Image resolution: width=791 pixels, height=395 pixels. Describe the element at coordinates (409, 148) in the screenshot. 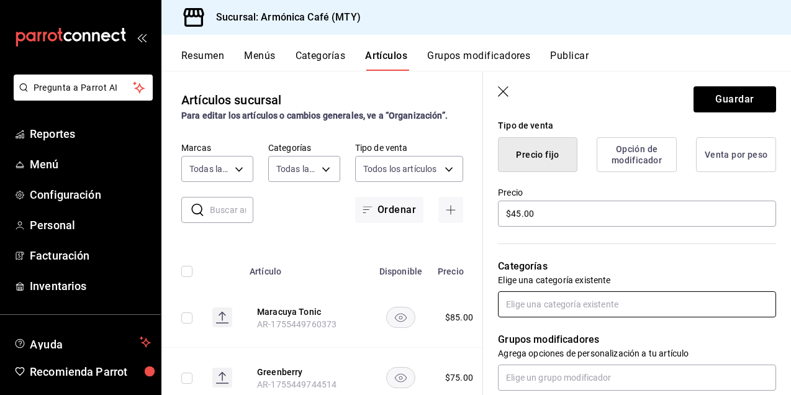

I see `label: Tipo de venta` at that location.